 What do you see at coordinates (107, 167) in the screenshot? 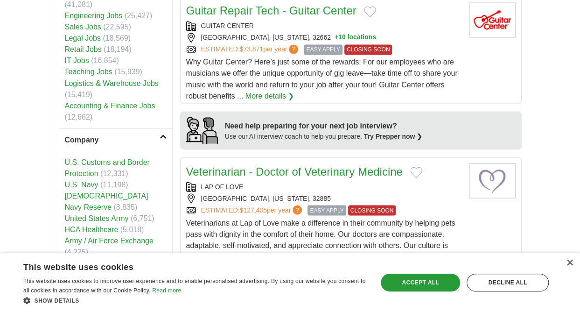
I see `a: U.S. Customs and Border Protection` at bounding box center [107, 167].